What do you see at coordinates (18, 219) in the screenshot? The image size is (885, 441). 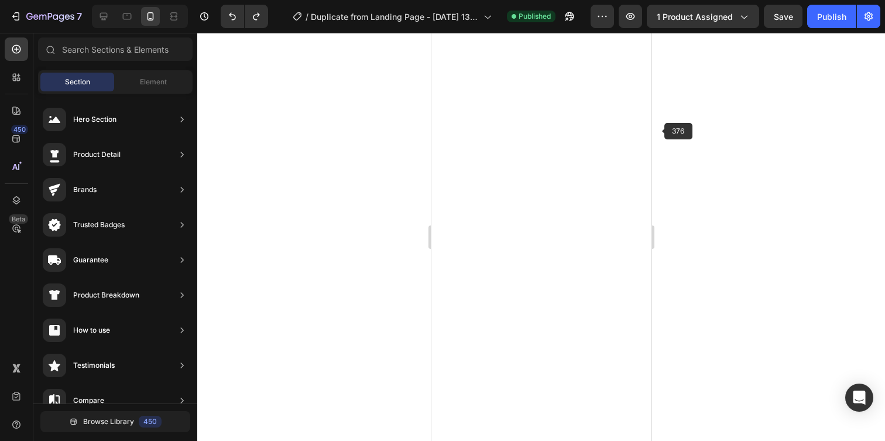 I see `div: Beta` at bounding box center [18, 219].